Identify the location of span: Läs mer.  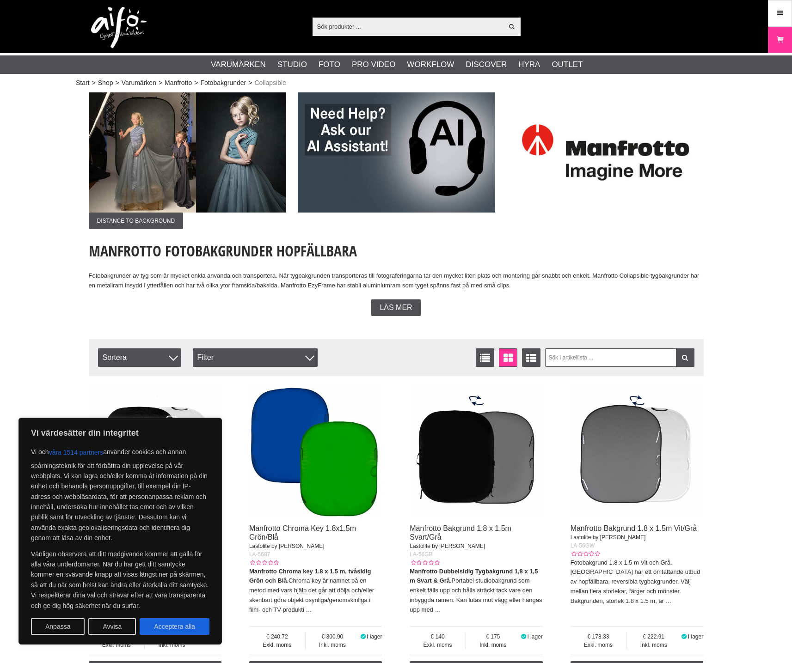
(396, 308).